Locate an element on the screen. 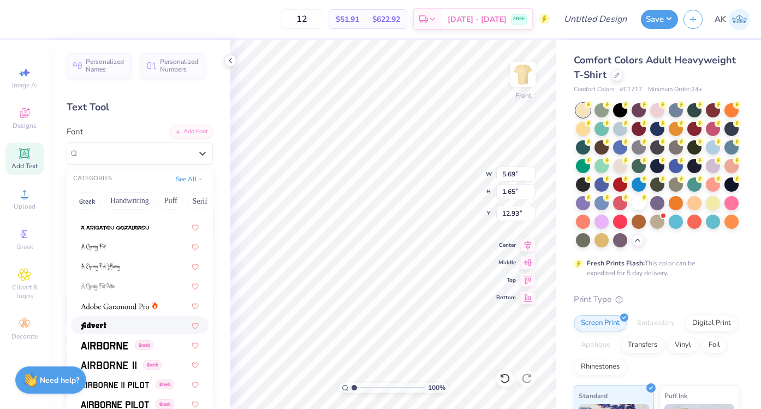 The image size is (761, 409). label: Font is located at coordinates (75, 131).